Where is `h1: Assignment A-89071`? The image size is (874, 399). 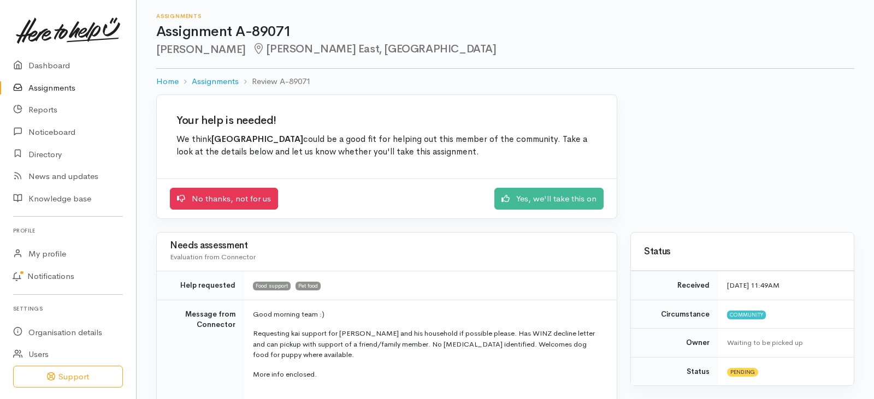
h1: Assignment A-89071 is located at coordinates (505, 32).